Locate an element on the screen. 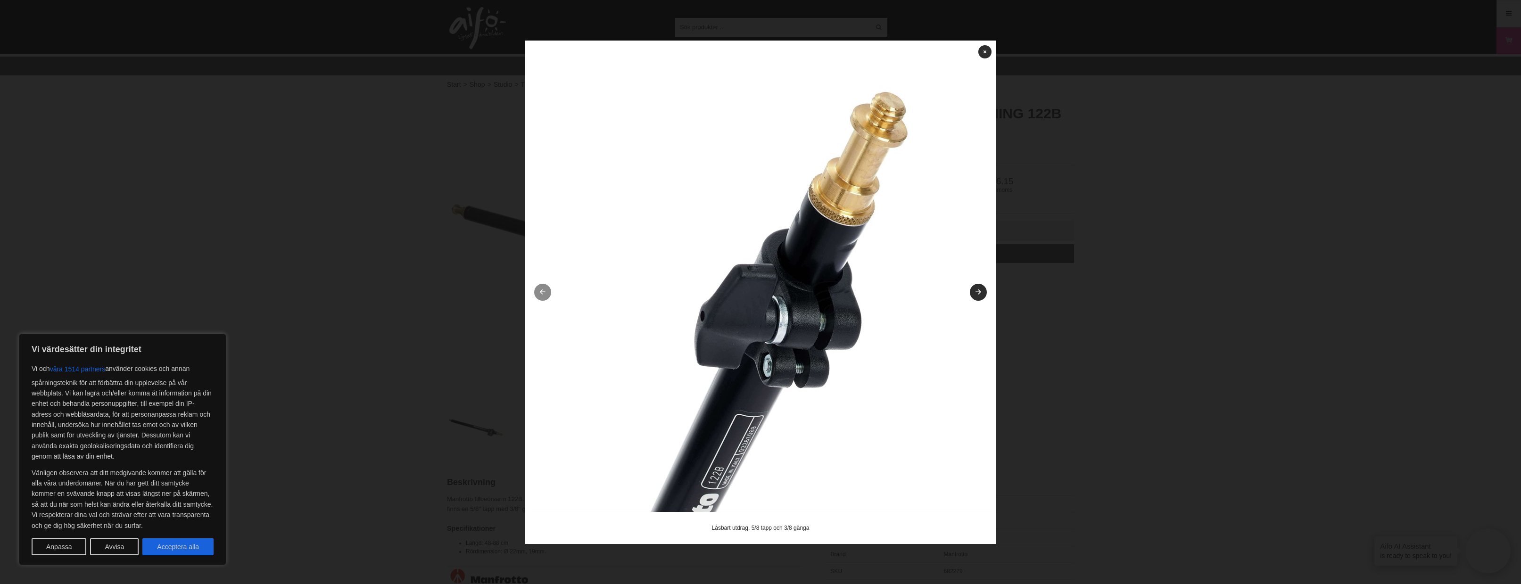 This screenshot has height=584, width=1521. button: Anpassa is located at coordinates (59, 547).